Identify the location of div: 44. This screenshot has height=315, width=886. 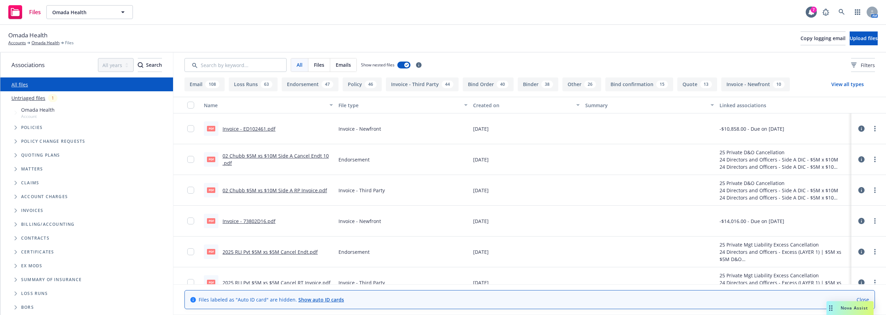
(448, 84).